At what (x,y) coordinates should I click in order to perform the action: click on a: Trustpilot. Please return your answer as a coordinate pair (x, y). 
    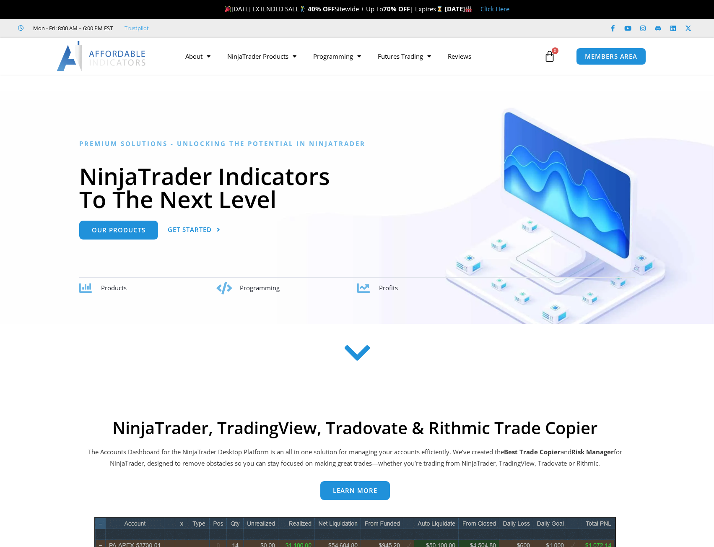
    Looking at the image, I should click on (137, 28).